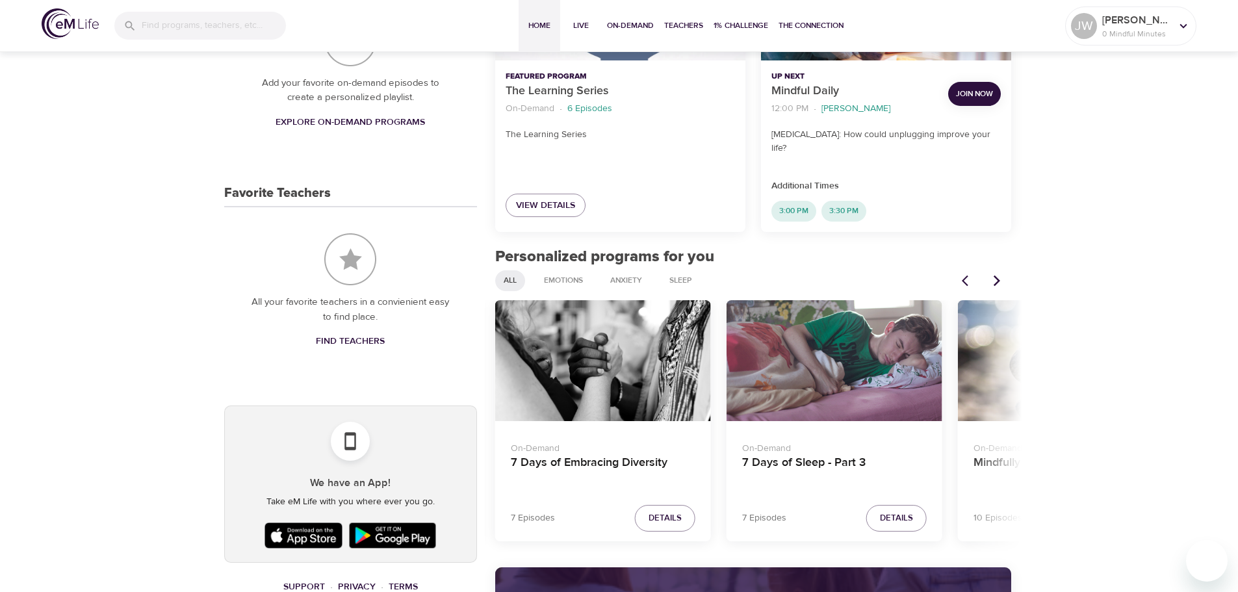 The width and height of the screenshot is (1238, 592). I want to click on p: 0 Mindful Minutes, so click(1137, 34).